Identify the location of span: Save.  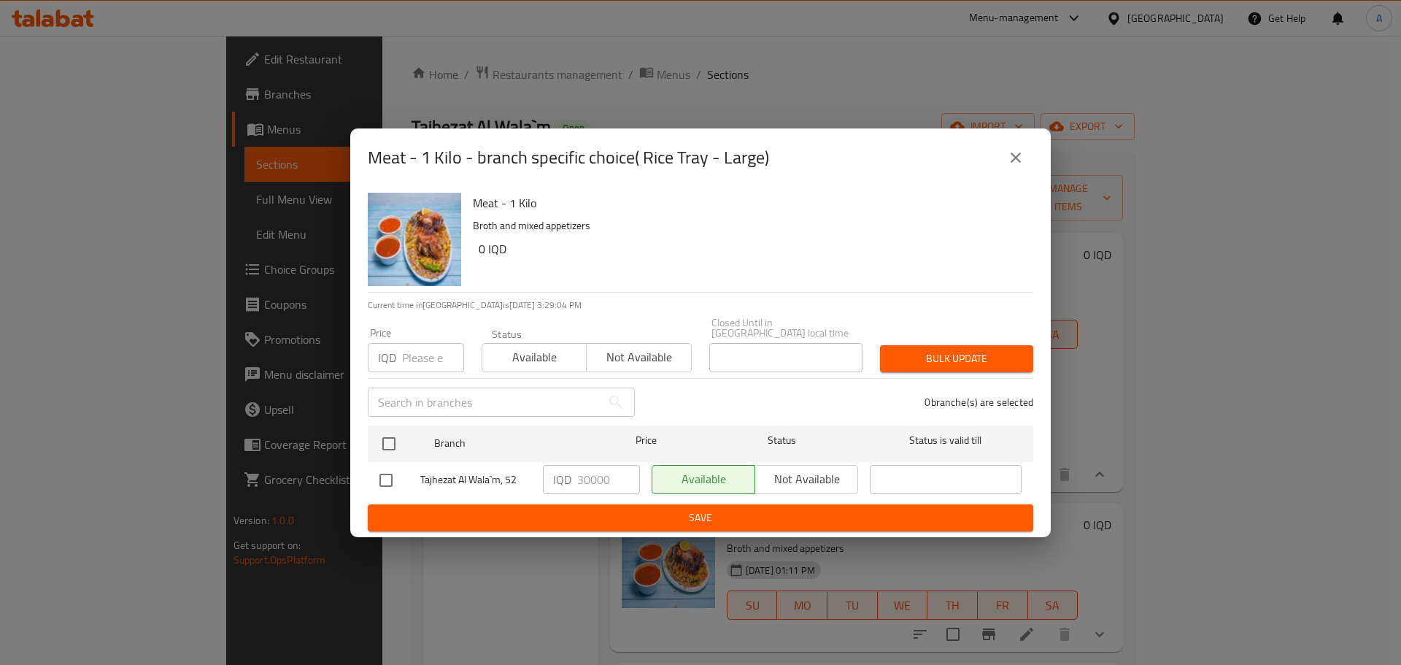
(701, 518).